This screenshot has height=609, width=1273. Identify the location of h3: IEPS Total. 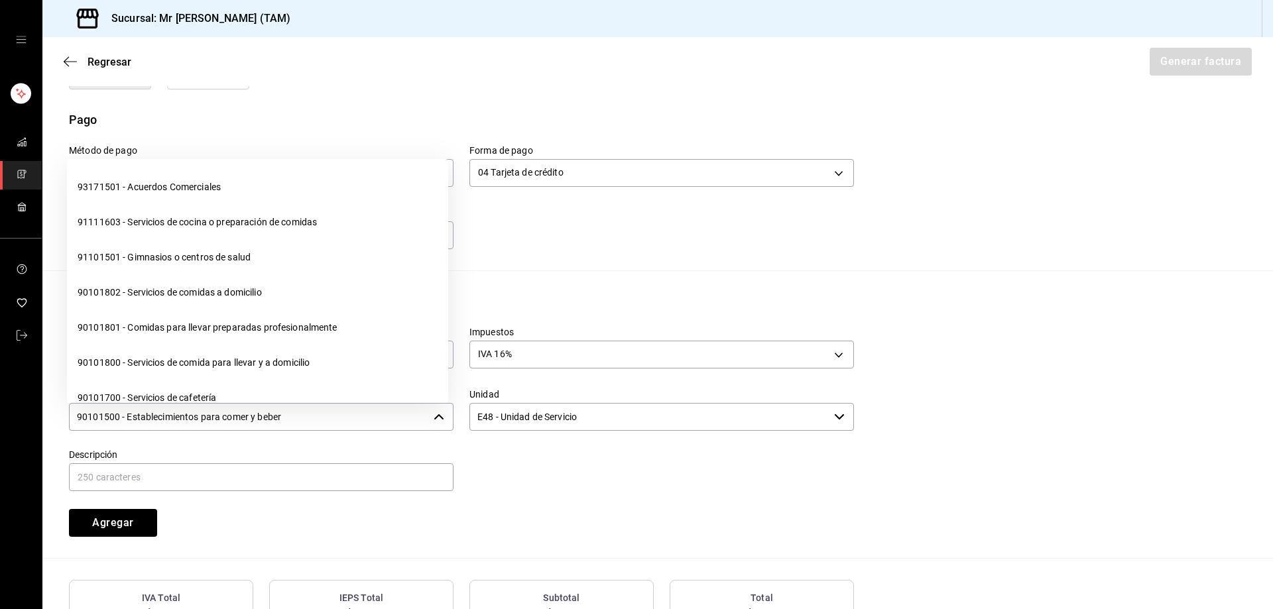
(361, 598).